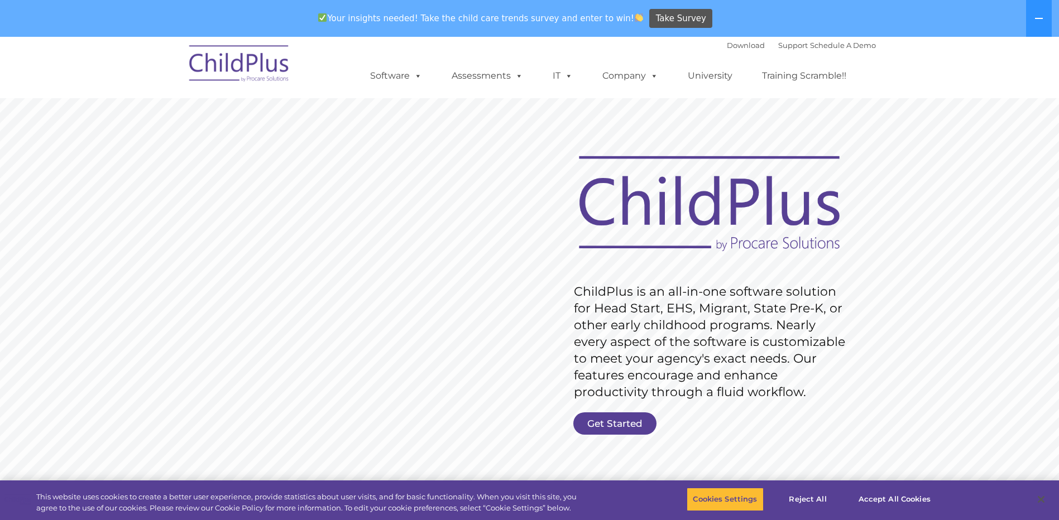 The height and width of the screenshot is (520, 1059). I want to click on a: Support, so click(792, 45).